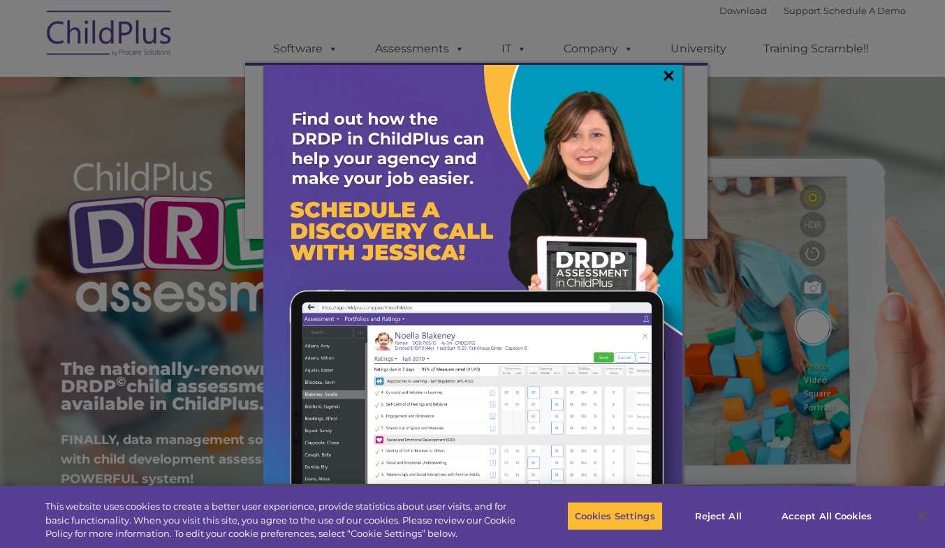  I want to click on div: This website uses cookies to create a better user experience, provide statistics about user visit..., so click(282, 520).